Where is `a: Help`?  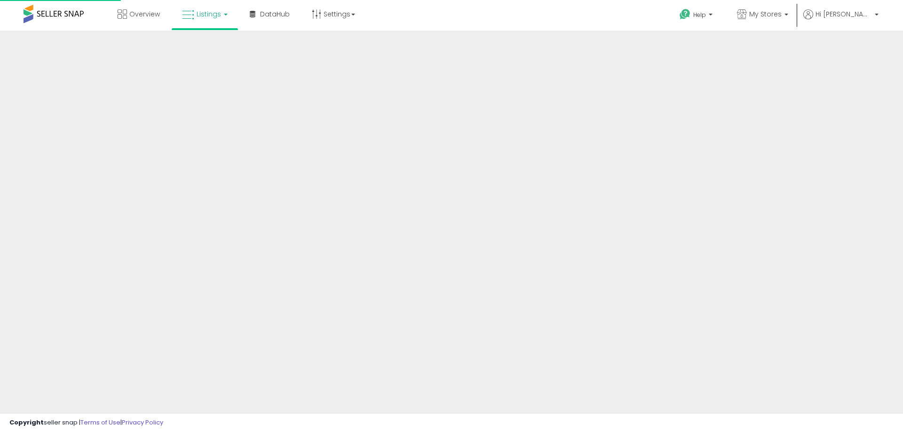 a: Help is located at coordinates (697, 16).